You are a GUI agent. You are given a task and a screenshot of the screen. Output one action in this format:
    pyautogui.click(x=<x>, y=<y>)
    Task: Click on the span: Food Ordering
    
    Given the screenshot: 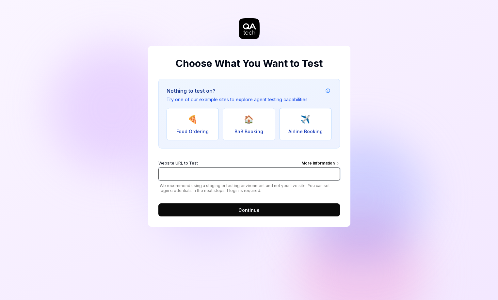 What is the action you would take?
    pyautogui.click(x=192, y=131)
    